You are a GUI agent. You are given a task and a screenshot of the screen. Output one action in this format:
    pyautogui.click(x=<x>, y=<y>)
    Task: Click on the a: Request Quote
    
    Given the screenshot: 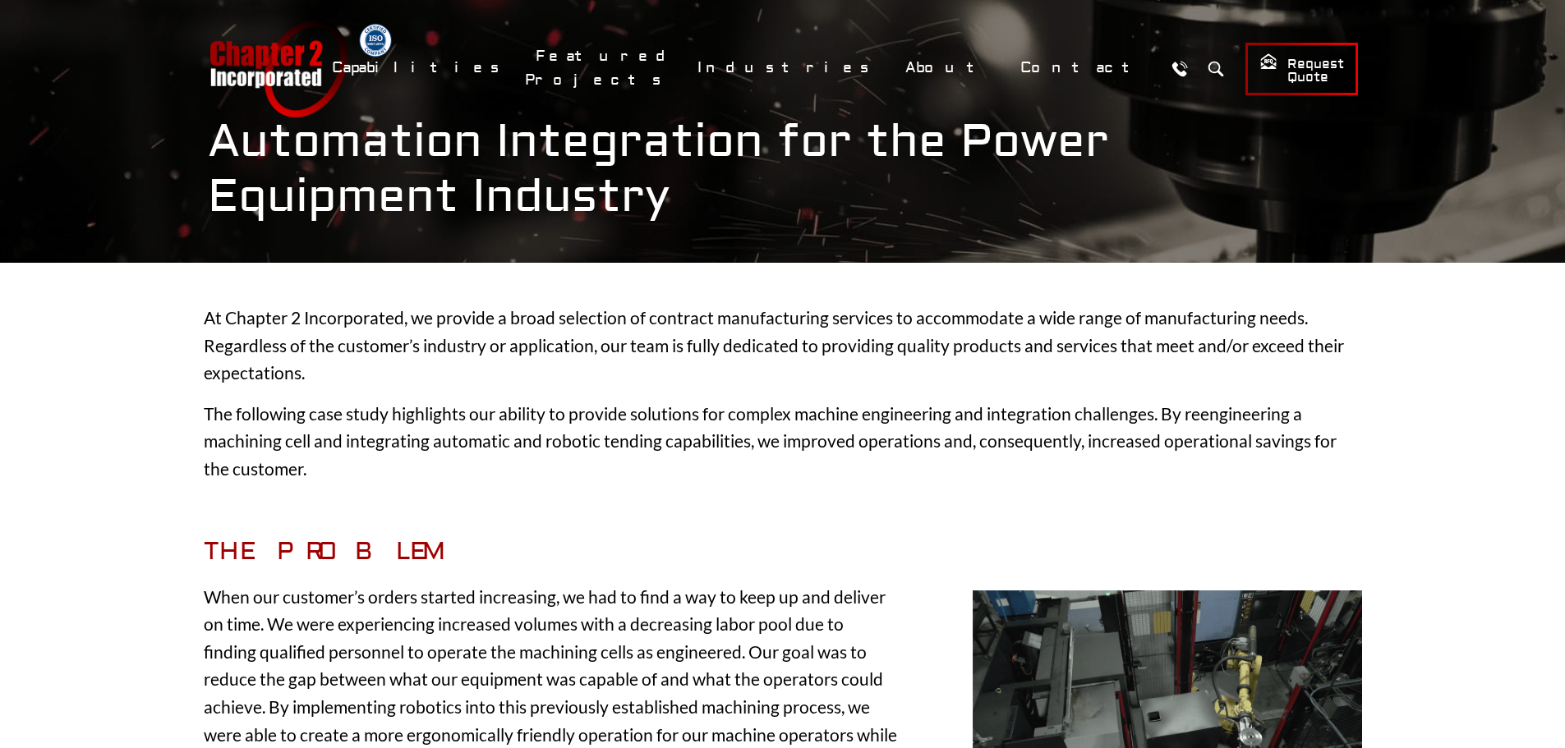 What is the action you would take?
    pyautogui.click(x=1301, y=69)
    